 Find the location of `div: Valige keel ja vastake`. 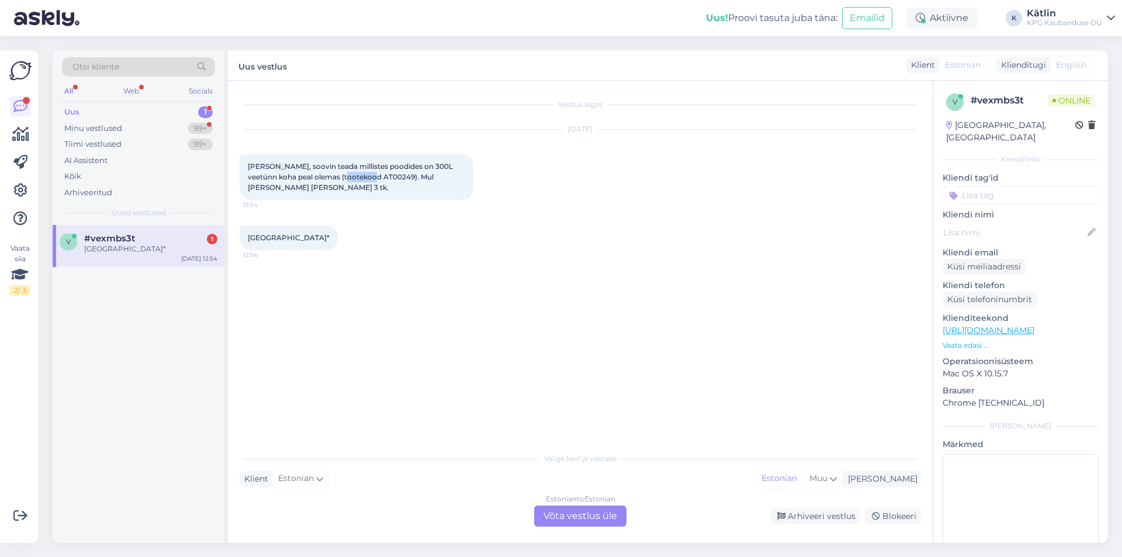

div: Valige keel ja vastake is located at coordinates (580, 459).